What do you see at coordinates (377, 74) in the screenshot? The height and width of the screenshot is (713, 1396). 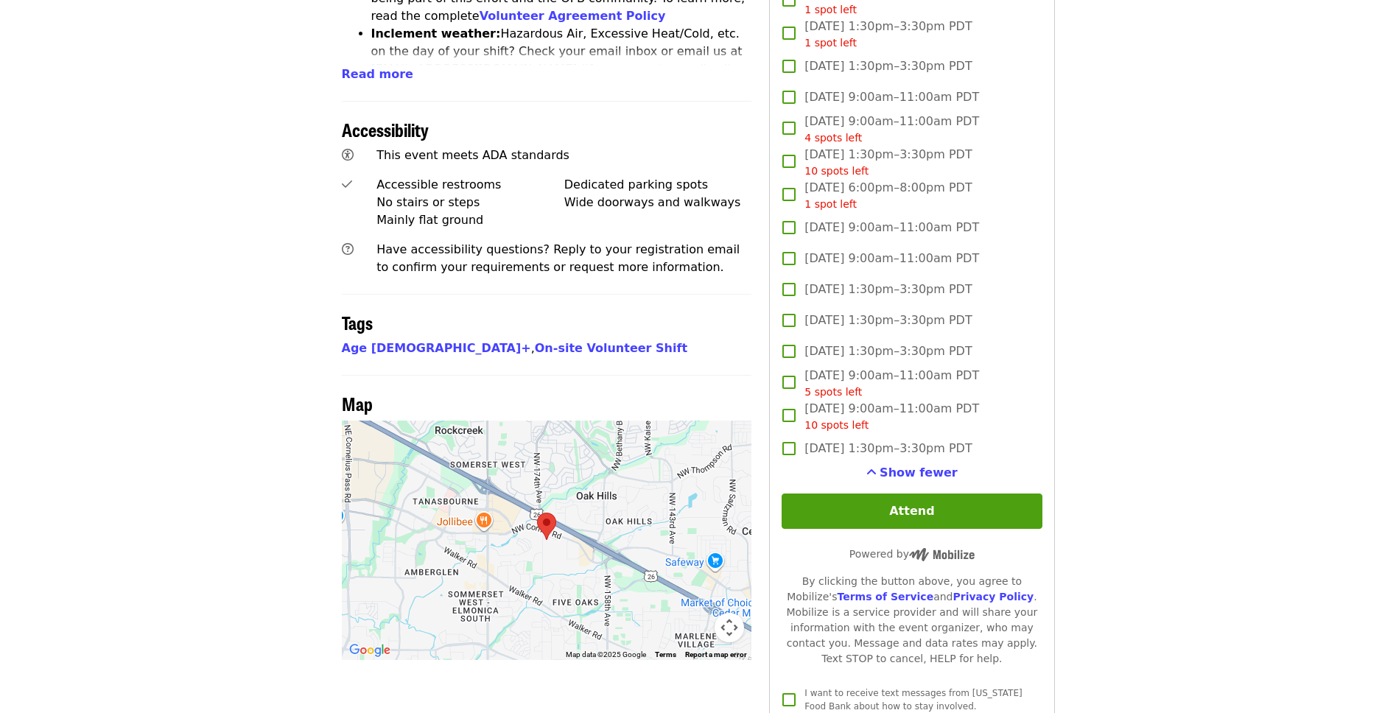 I see `span: Read more` at bounding box center [377, 74].